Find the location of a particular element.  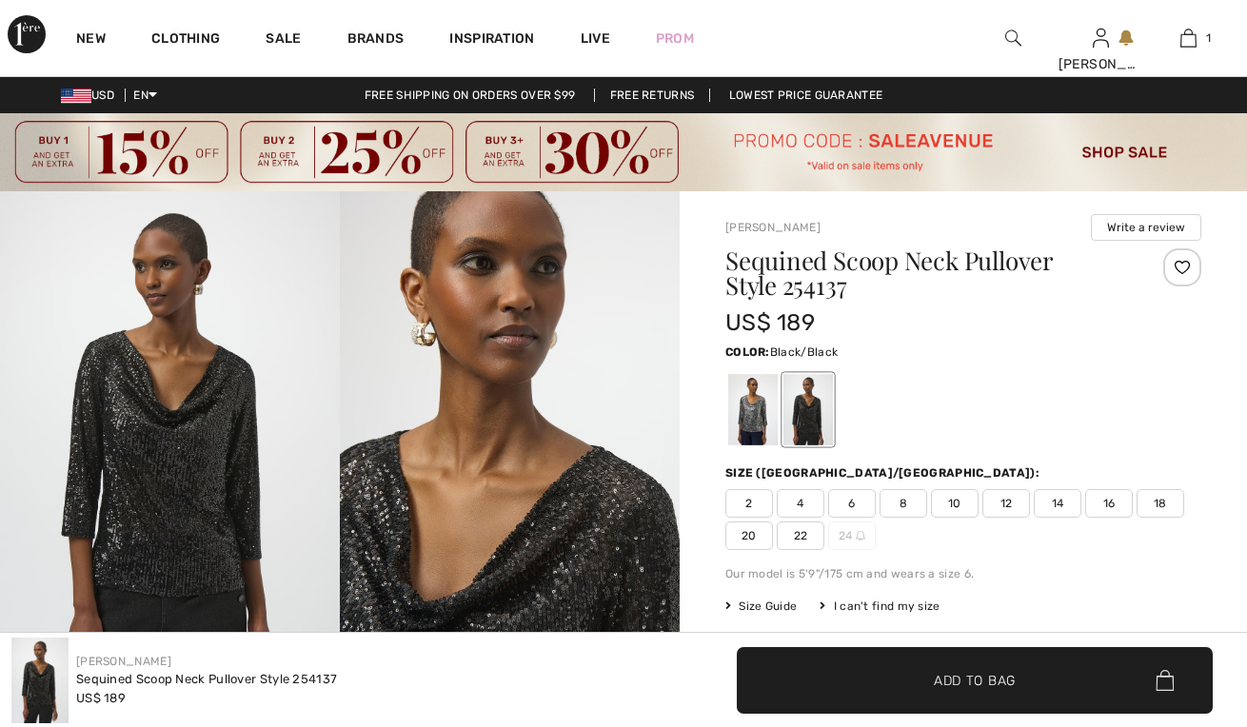

a: Lowest Price Guarantee is located at coordinates (806, 95).